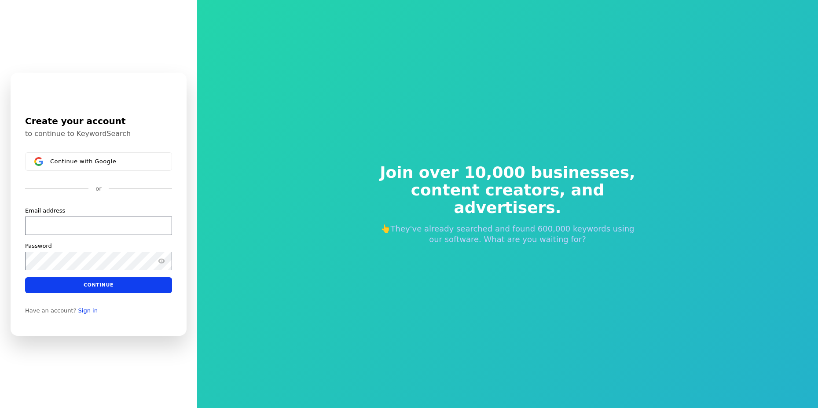  I want to click on span: Join over 10,000 businesses,, so click(508, 172).